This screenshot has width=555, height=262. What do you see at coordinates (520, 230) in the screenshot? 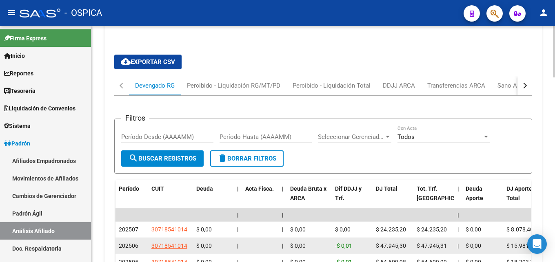
I see `span: $ 8.078,40` at bounding box center [520, 230].